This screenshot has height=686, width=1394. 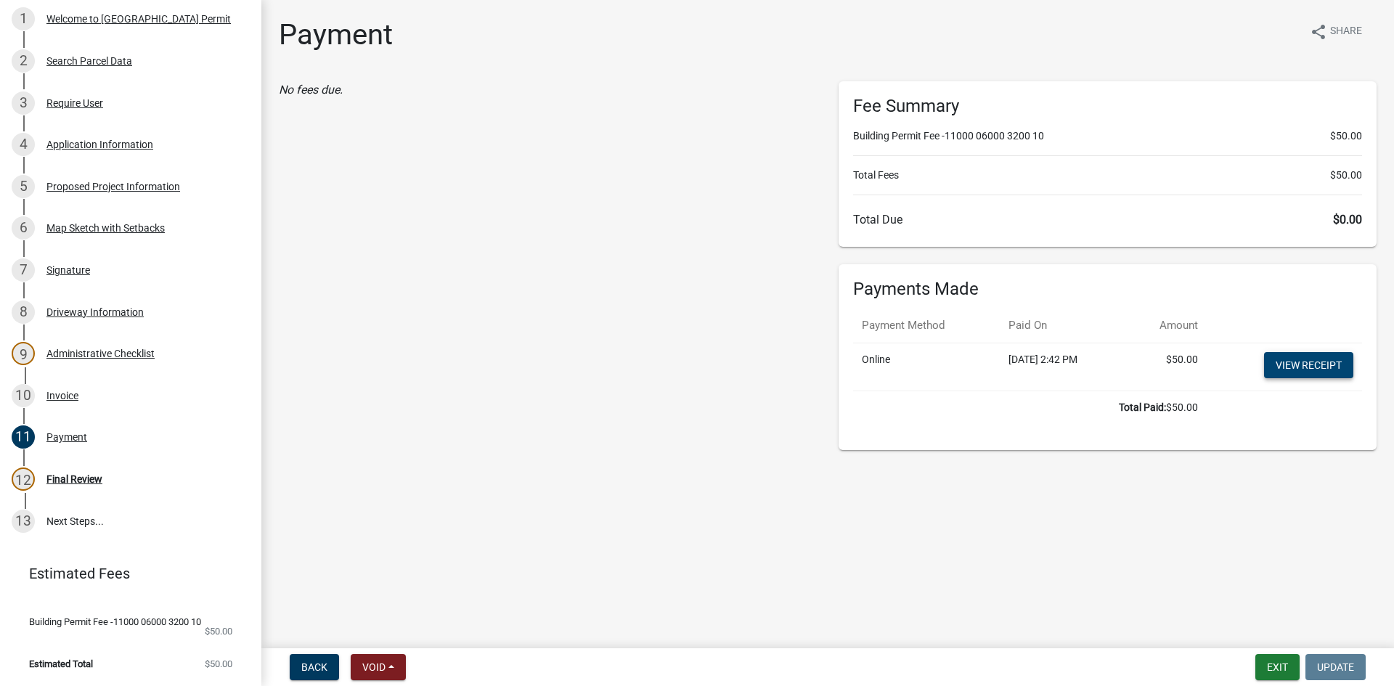 I want to click on span: Void, so click(x=374, y=667).